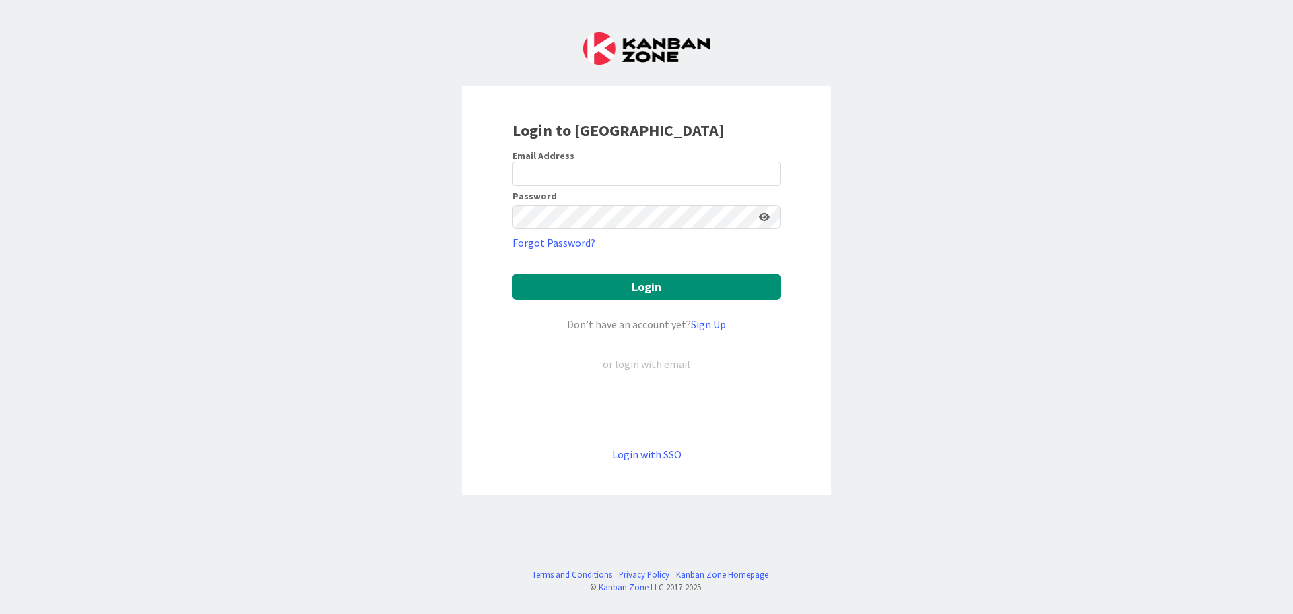 The width and height of the screenshot is (1293, 614). Describe the element at coordinates (535, 196) in the screenshot. I see `label: Password` at that location.